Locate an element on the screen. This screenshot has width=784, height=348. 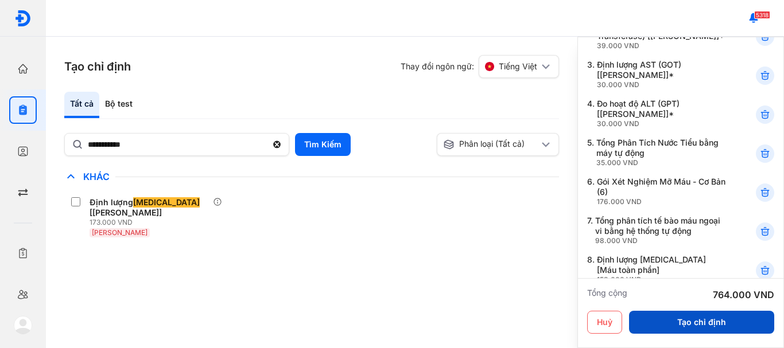
span: Tiếng Việt is located at coordinates (518, 67).